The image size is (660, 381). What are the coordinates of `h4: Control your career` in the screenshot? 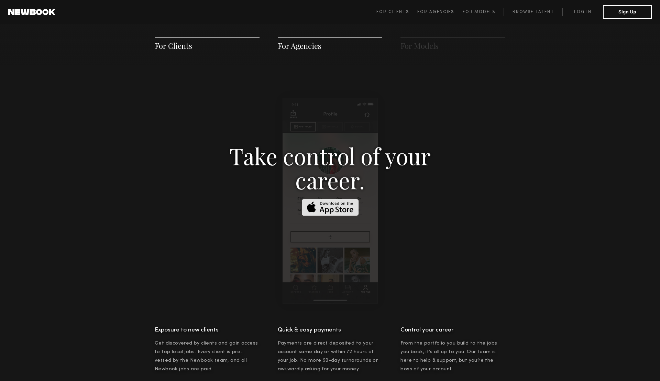 It's located at (452, 330).